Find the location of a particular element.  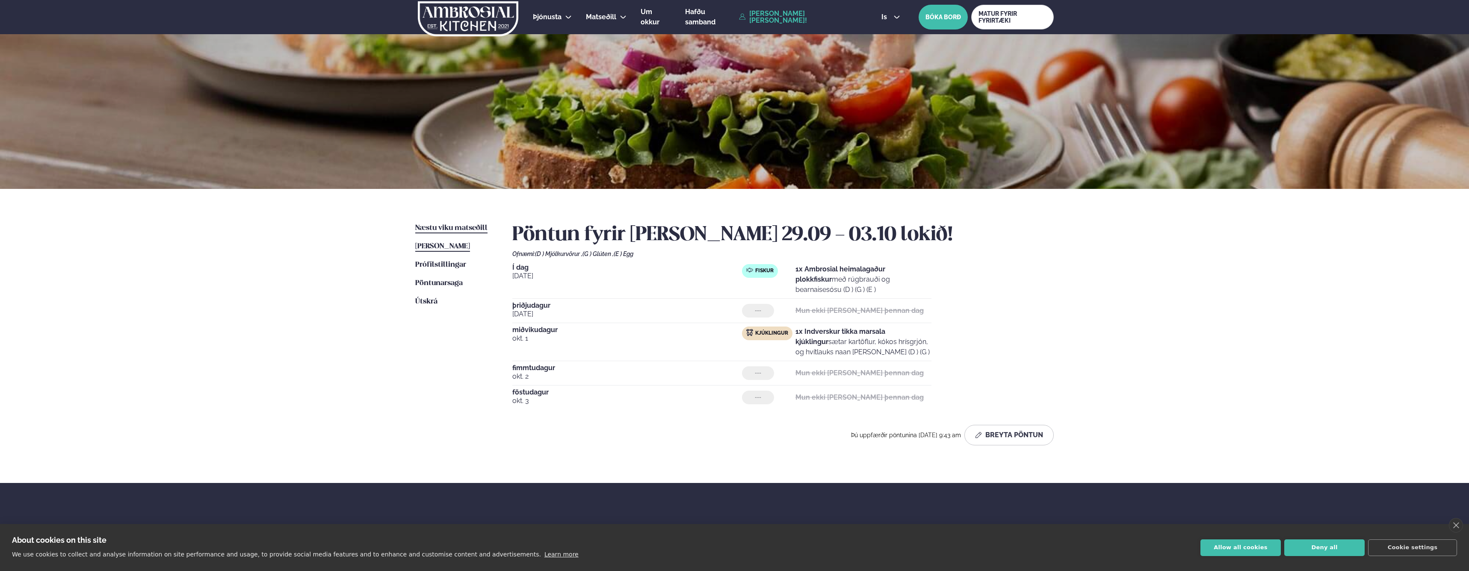

strong: 1x Indverskur tikka marsala kjúklingur is located at coordinates (840, 337).